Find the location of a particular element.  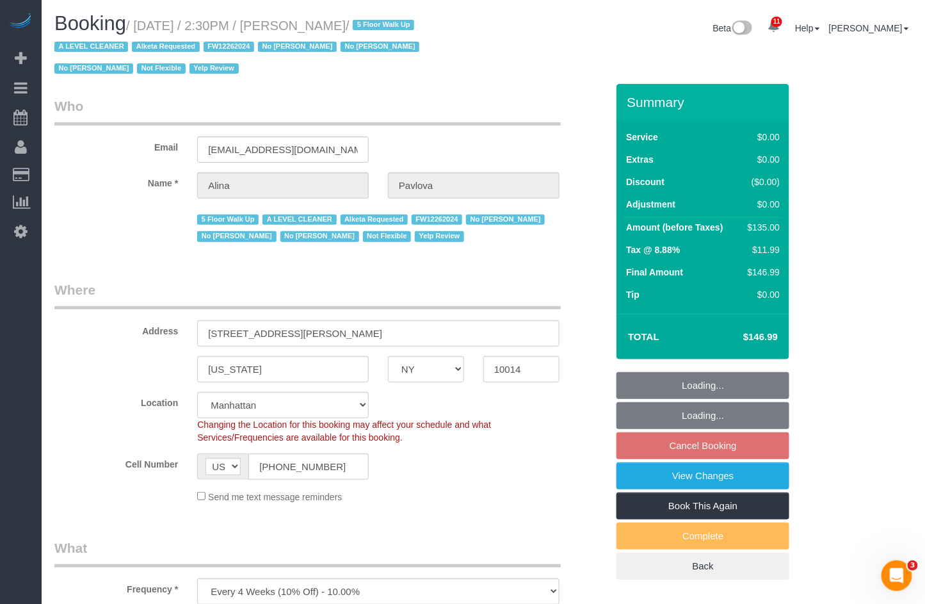

input: City is located at coordinates (283, 369).